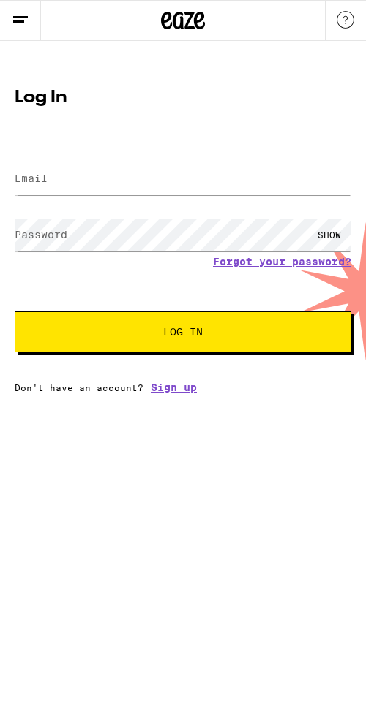 Image resolution: width=366 pixels, height=728 pixels. What do you see at coordinates (329, 235) in the screenshot?
I see `div: SHOW` at bounding box center [329, 235].